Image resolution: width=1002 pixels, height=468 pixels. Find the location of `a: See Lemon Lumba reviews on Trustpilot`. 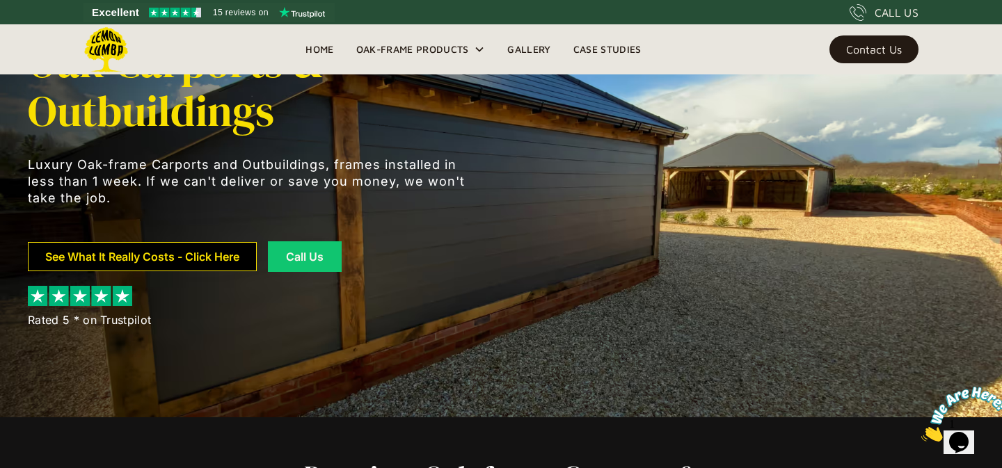

a: See Lemon Lumba reviews on Trustpilot is located at coordinates (209, 13).